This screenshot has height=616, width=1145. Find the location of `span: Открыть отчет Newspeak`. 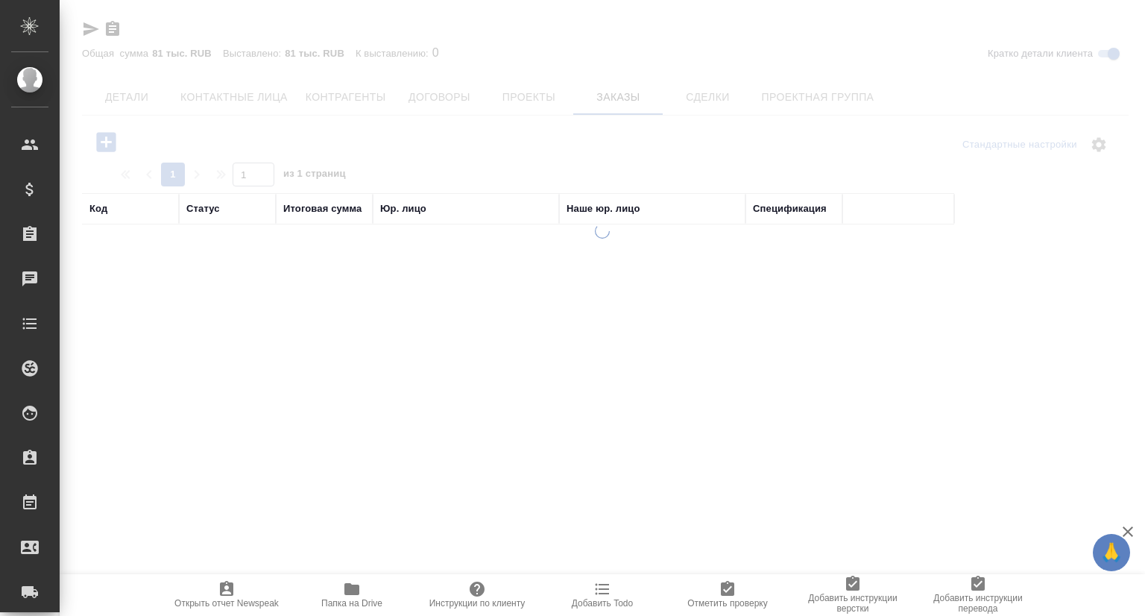

span: Открыть отчет Newspeak is located at coordinates (227, 603).